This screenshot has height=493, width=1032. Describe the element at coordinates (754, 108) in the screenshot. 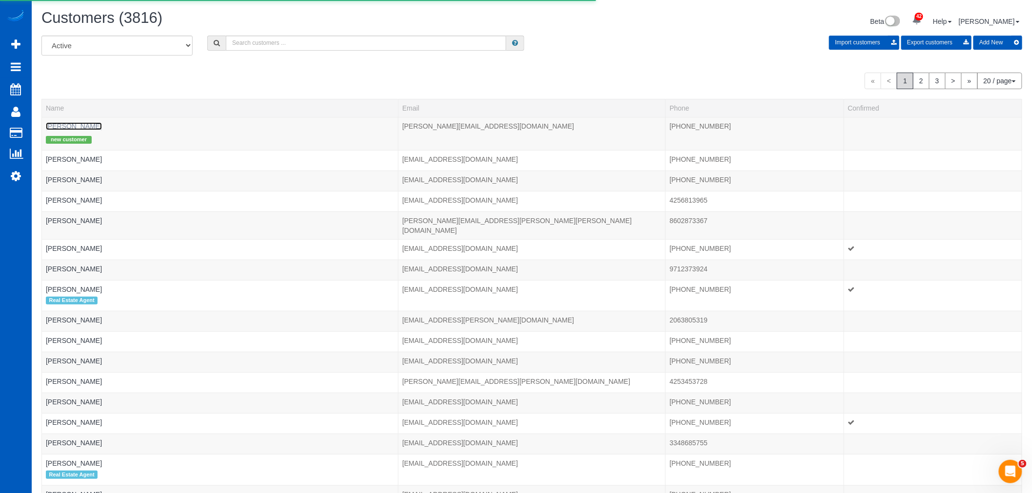

I see `th: Phone` at that location.